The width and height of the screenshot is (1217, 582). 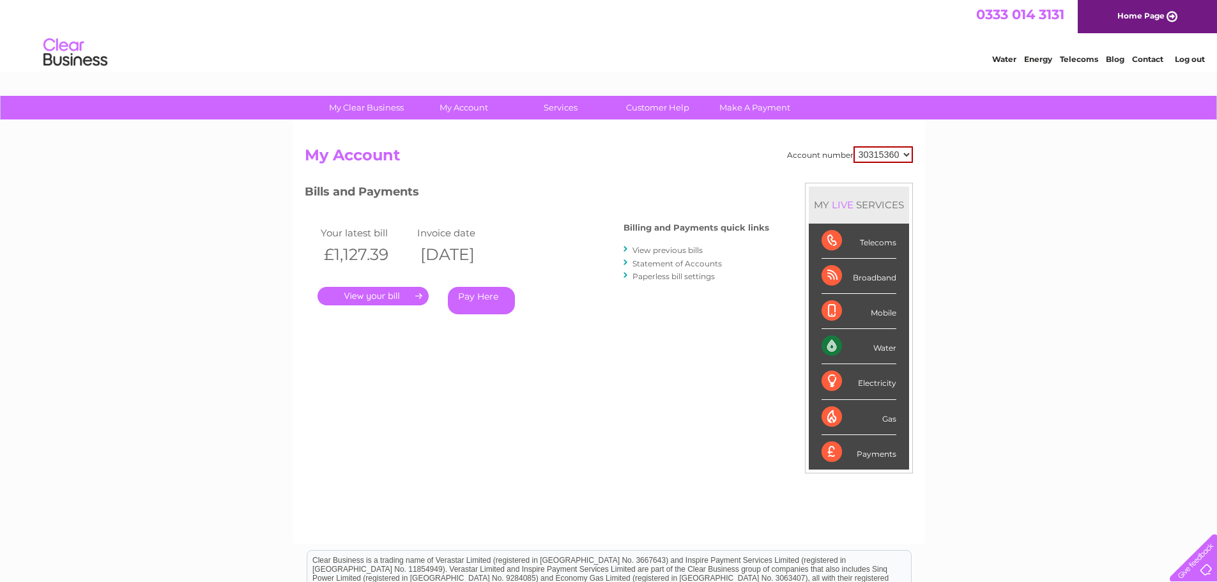 I want to click on span: 0333 014 3131, so click(x=1020, y=14).